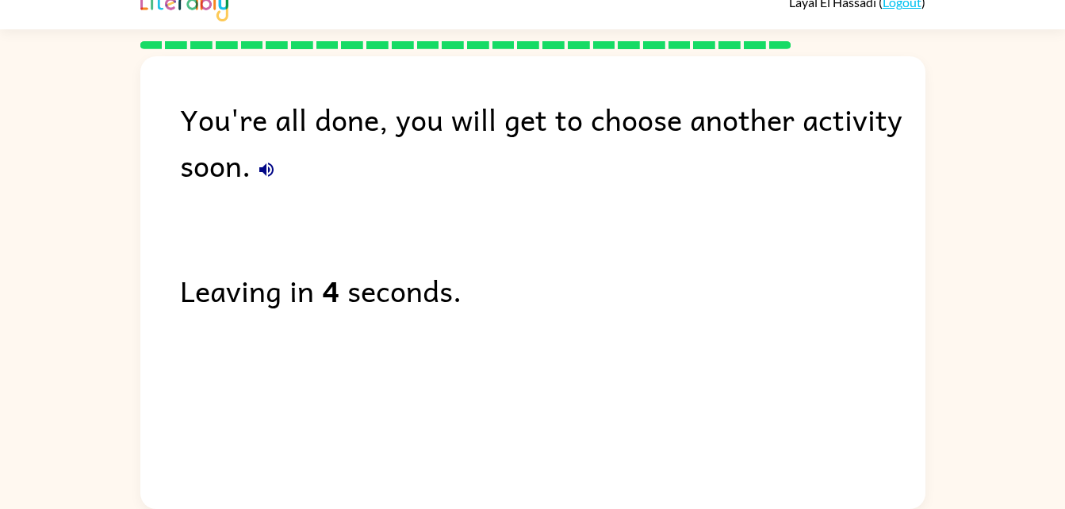 The height and width of the screenshot is (509, 1065). I want to click on div: You're all done, you will get to choose another activity soon., so click(553, 142).